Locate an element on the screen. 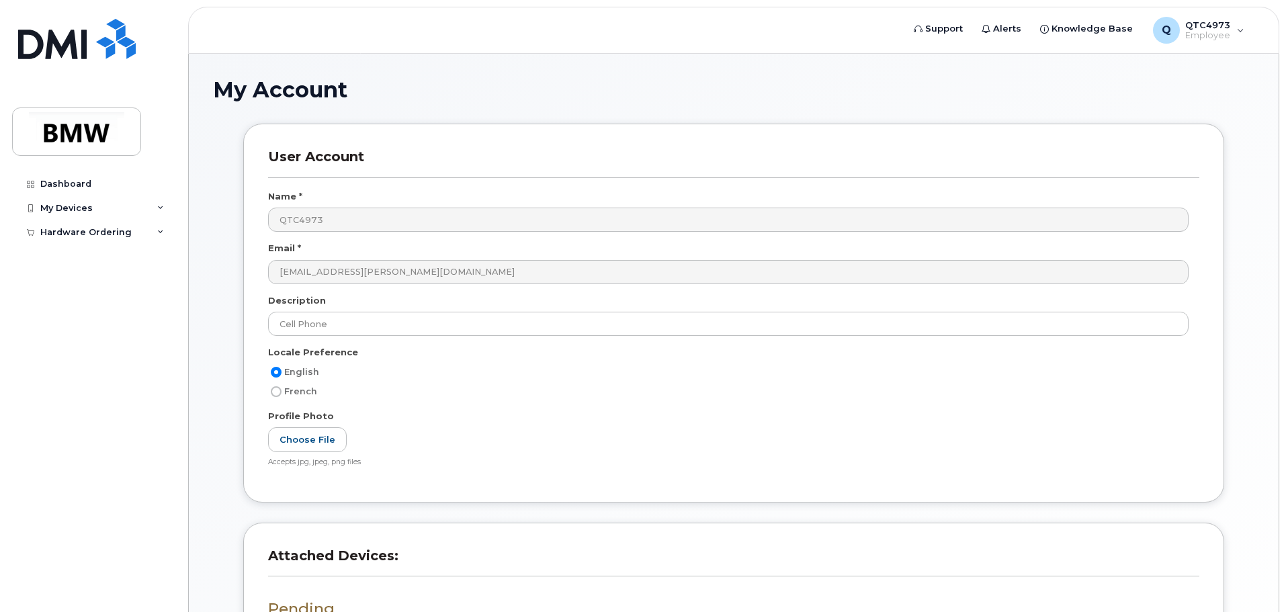  label: Profile Photo is located at coordinates (301, 416).